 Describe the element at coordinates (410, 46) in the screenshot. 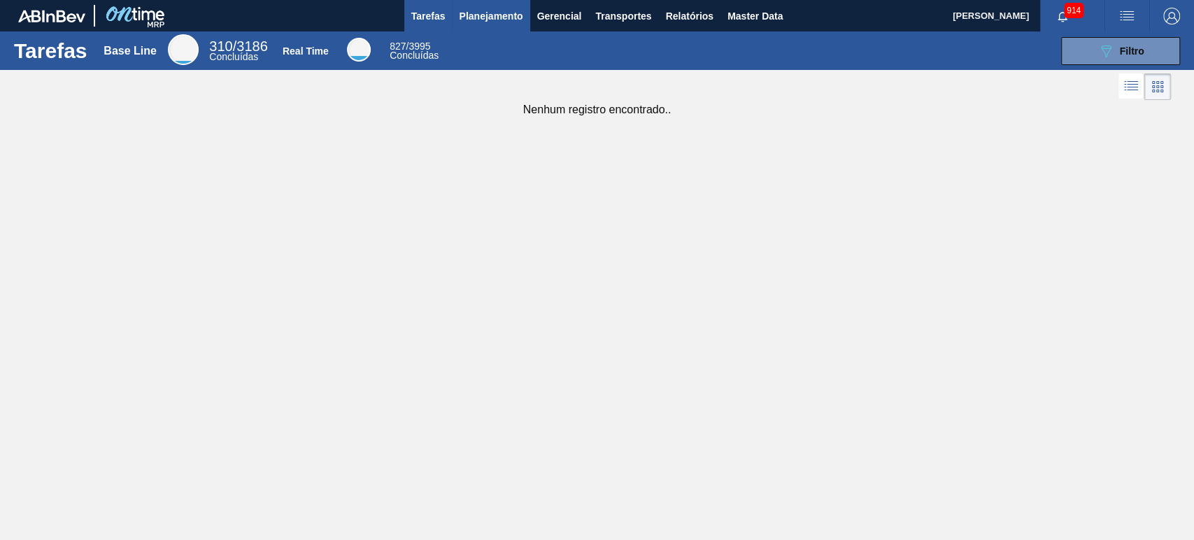

I see `span: / 3995` at that location.